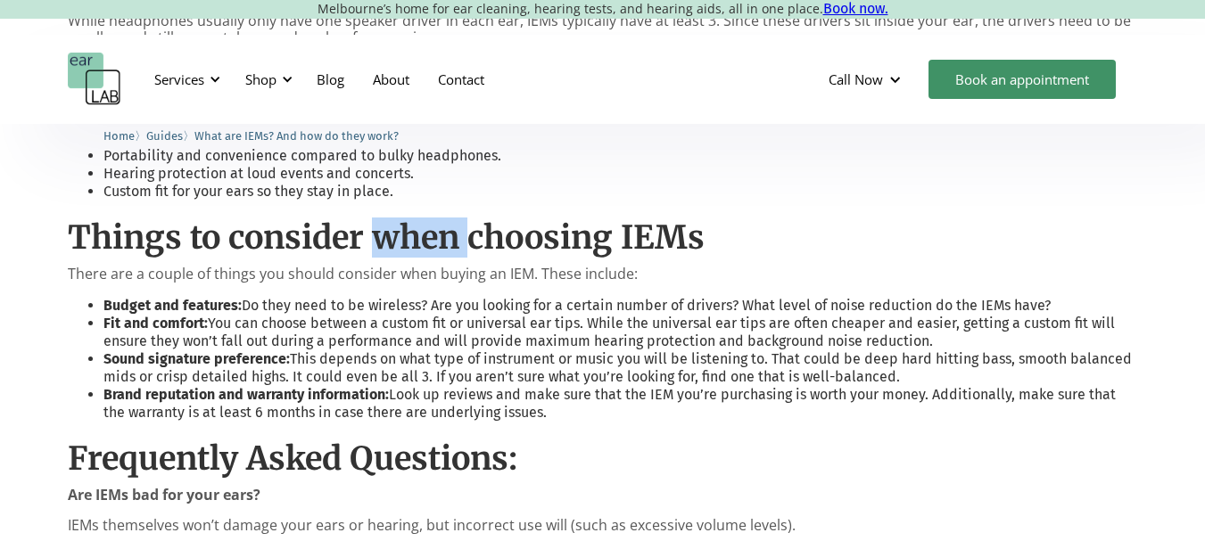 The height and width of the screenshot is (541, 1205). I want to click on li: Portability and convenience compared to bulky headphones., so click(621, 156).